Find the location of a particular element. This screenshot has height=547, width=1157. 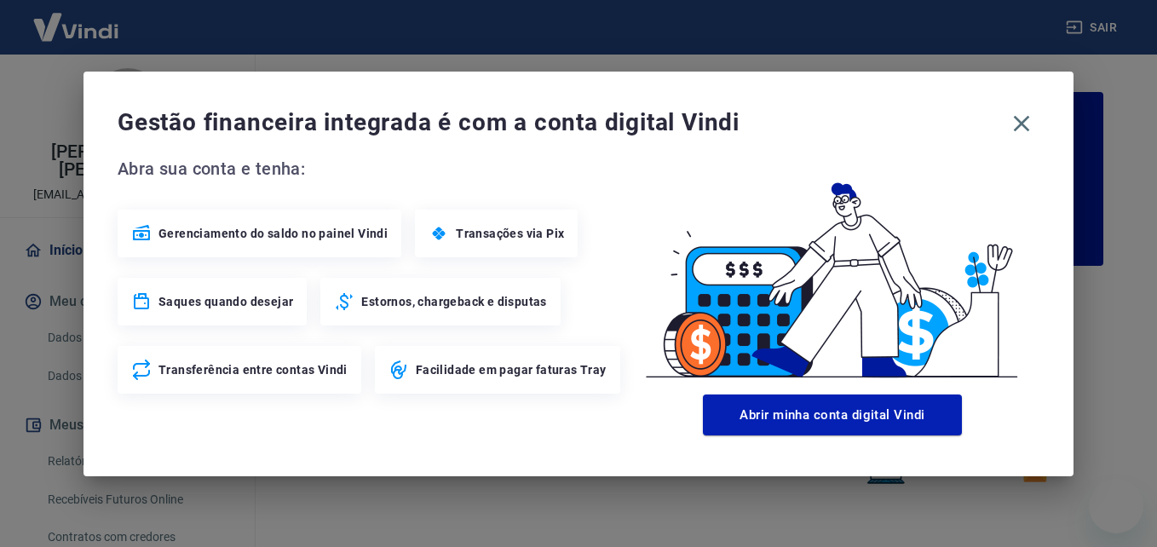

span: Gestão financeira integrada é com a conta digital Vindi is located at coordinates (560, 123).